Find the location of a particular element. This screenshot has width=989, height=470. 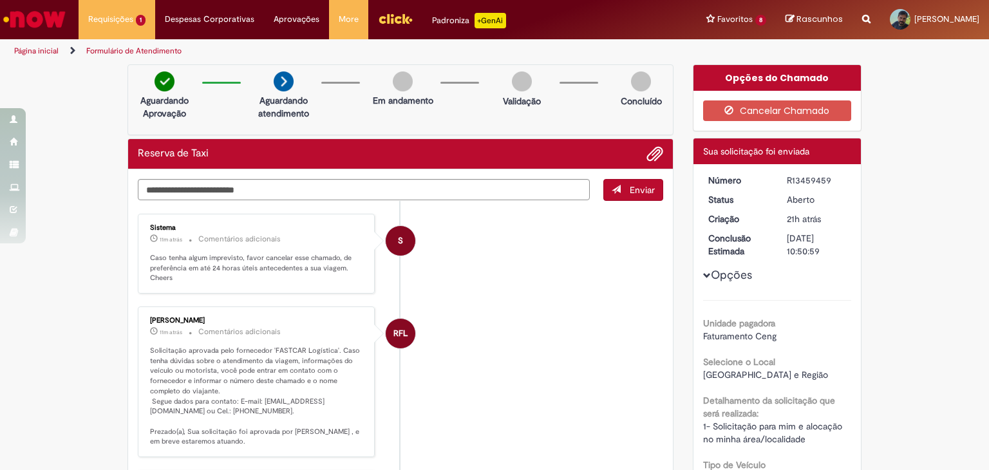

span: Favoritos is located at coordinates (735, 19).